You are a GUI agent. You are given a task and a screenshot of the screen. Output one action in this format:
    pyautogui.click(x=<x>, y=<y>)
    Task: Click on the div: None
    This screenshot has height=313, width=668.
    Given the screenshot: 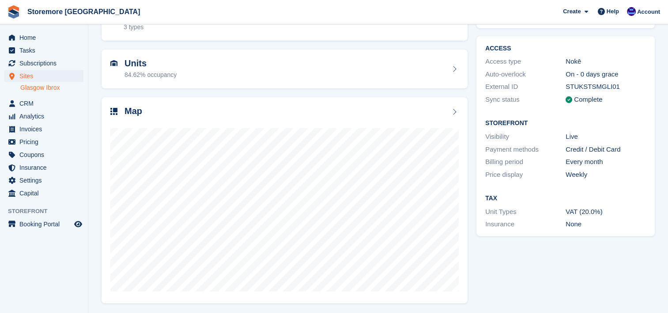 What is the action you would take?
    pyautogui.click(x=606, y=224)
    